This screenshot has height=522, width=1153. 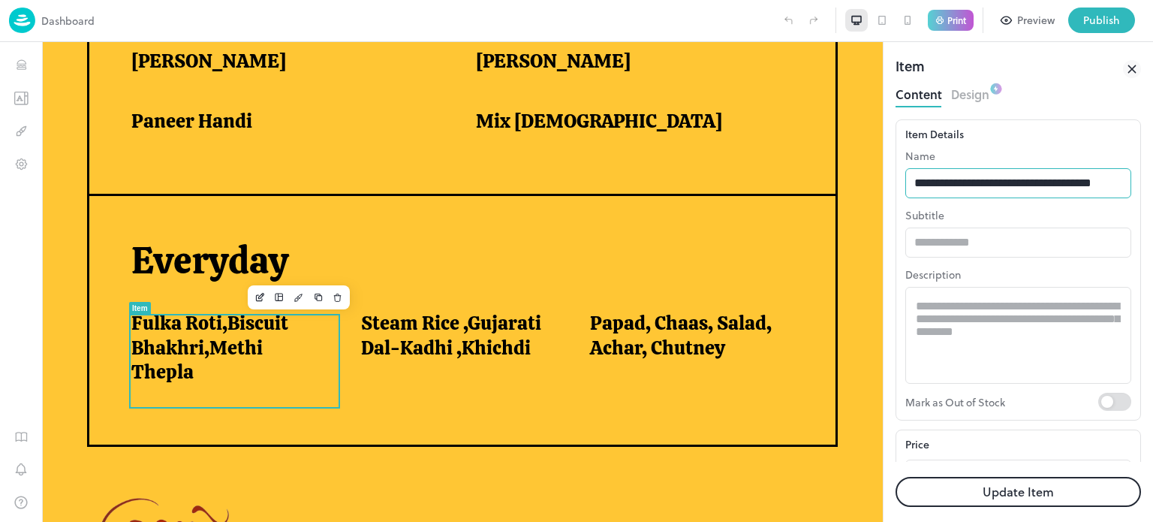 I want to click on button: Delete, so click(x=296, y=255).